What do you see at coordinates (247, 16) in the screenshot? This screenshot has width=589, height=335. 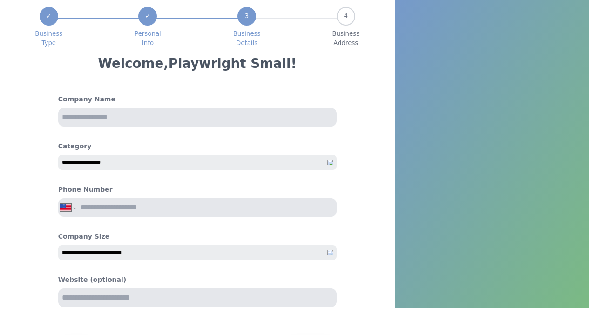 I see `div: 3` at bounding box center [247, 16].